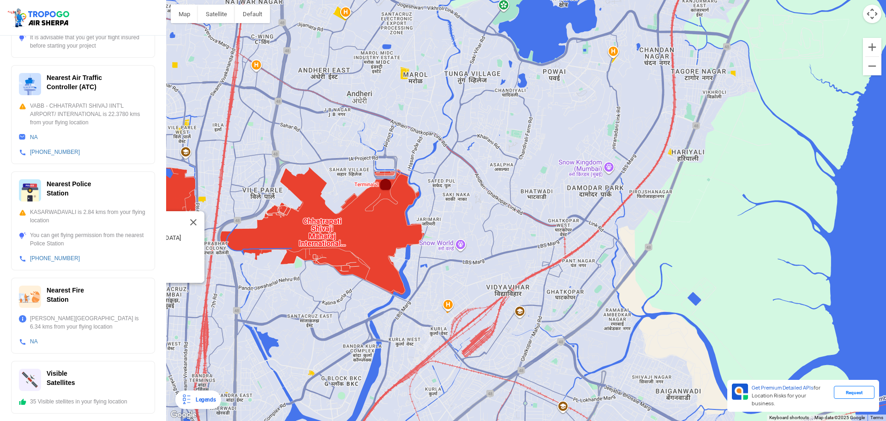  I want to click on img: Google, so click(184, 415).